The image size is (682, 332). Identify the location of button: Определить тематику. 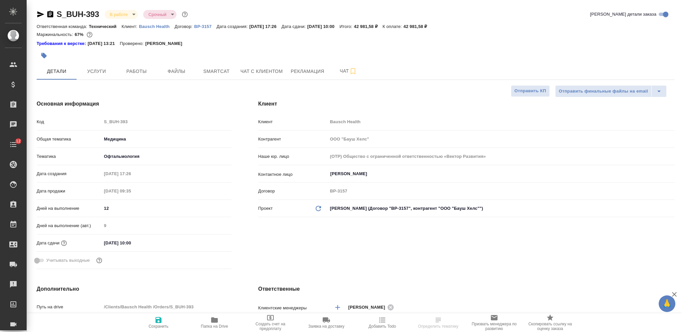
(439, 323).